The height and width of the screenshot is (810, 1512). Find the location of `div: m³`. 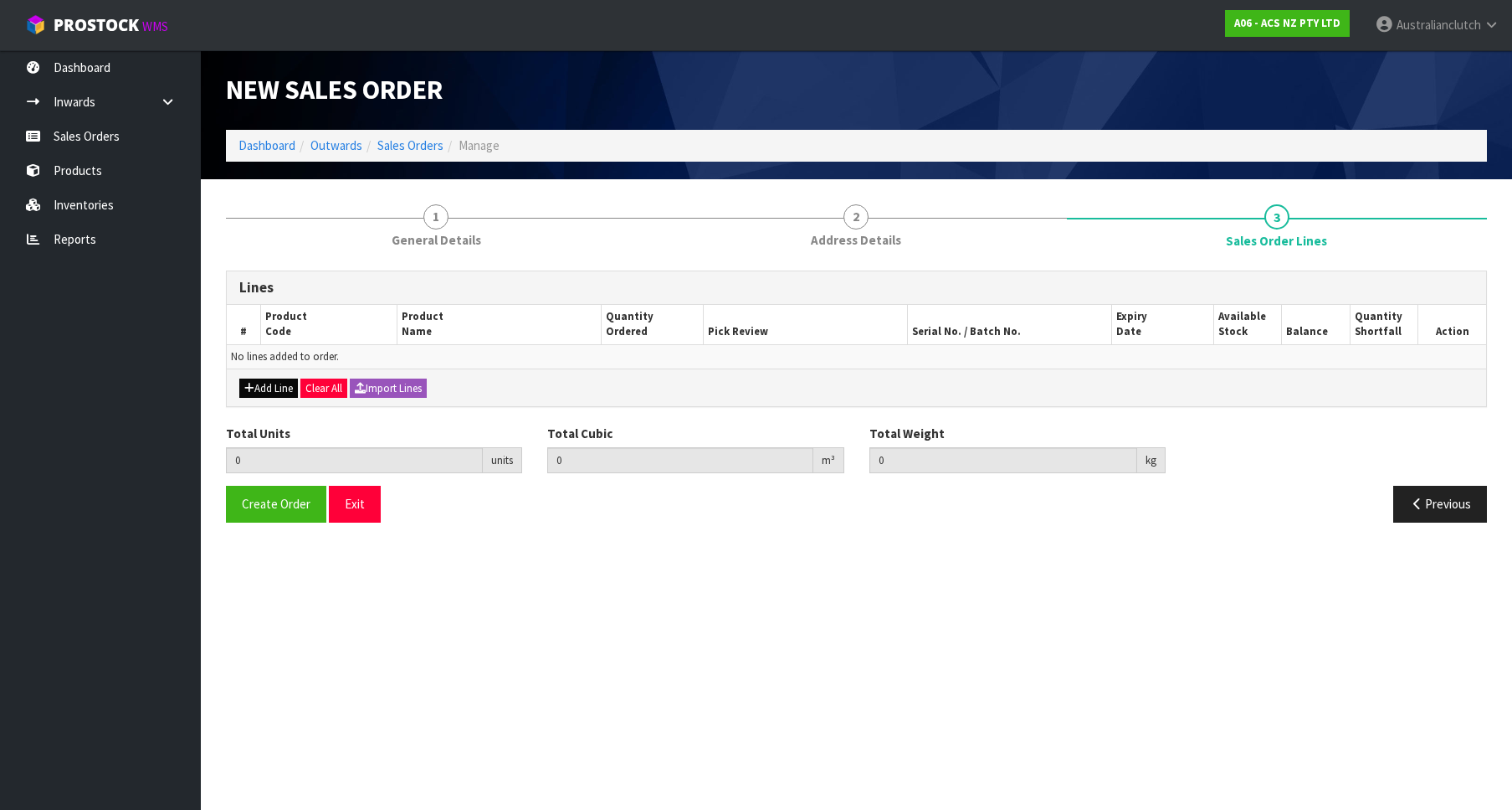

div: m³ is located at coordinates (829, 460).